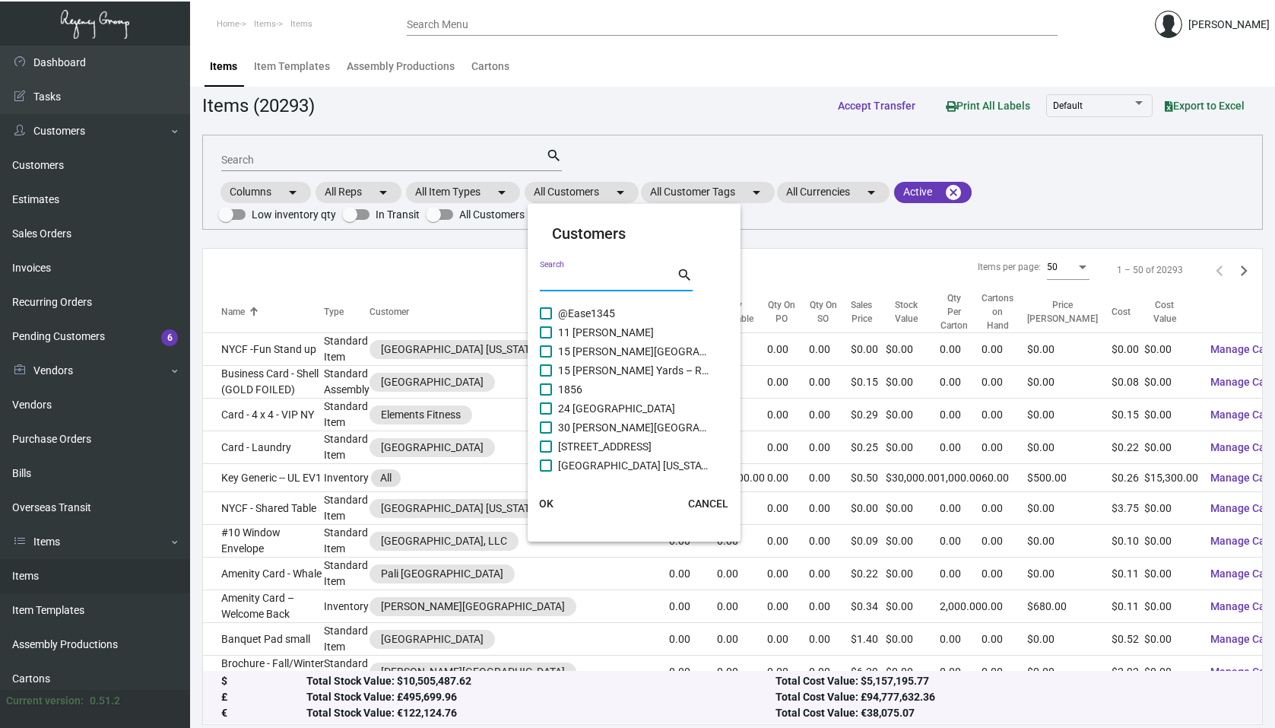  I want to click on button: OK, so click(546, 503).